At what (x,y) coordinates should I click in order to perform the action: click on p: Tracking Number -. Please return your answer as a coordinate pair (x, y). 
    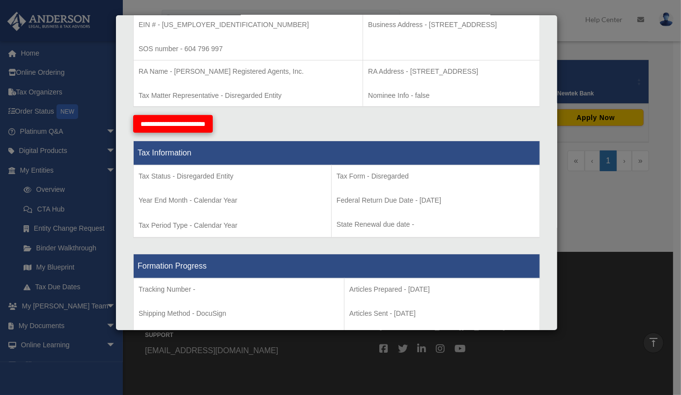
    Looking at the image, I should click on (239, 289).